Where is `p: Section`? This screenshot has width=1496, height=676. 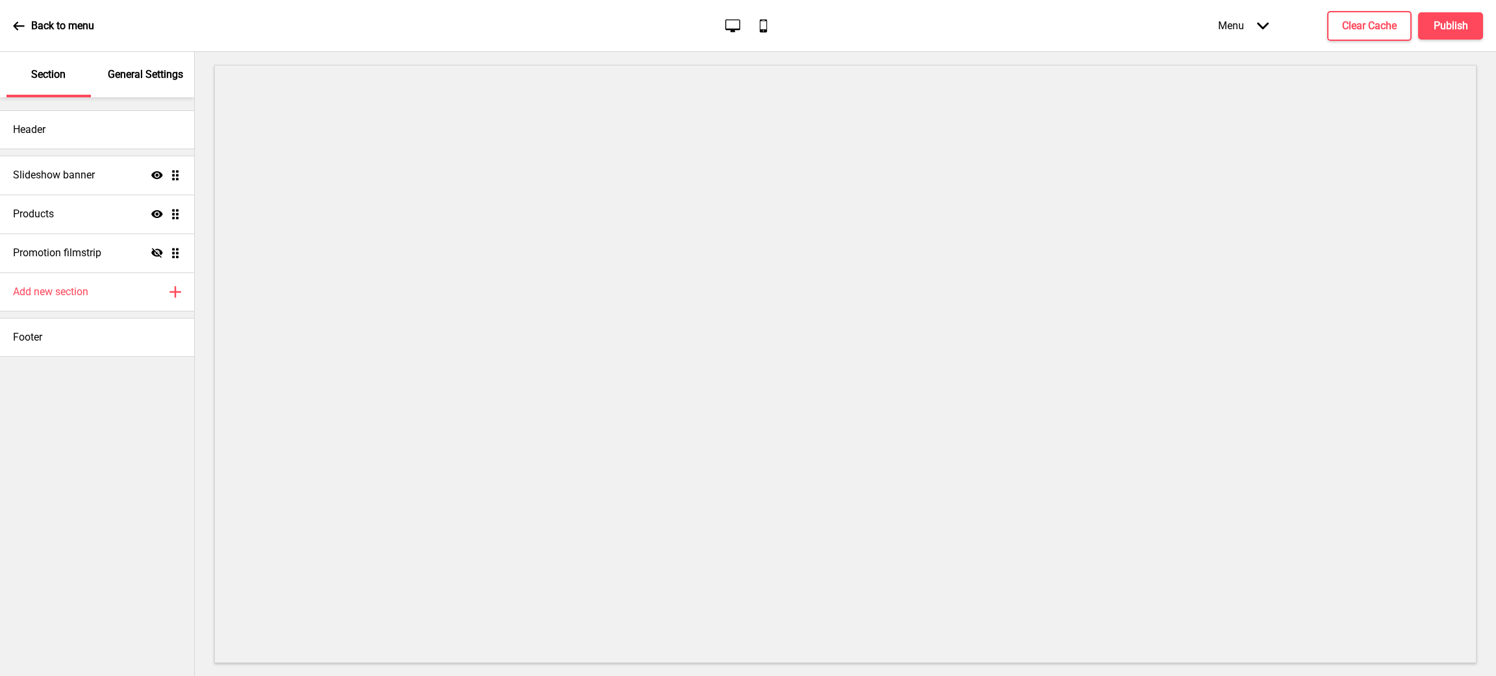
p: Section is located at coordinates (48, 75).